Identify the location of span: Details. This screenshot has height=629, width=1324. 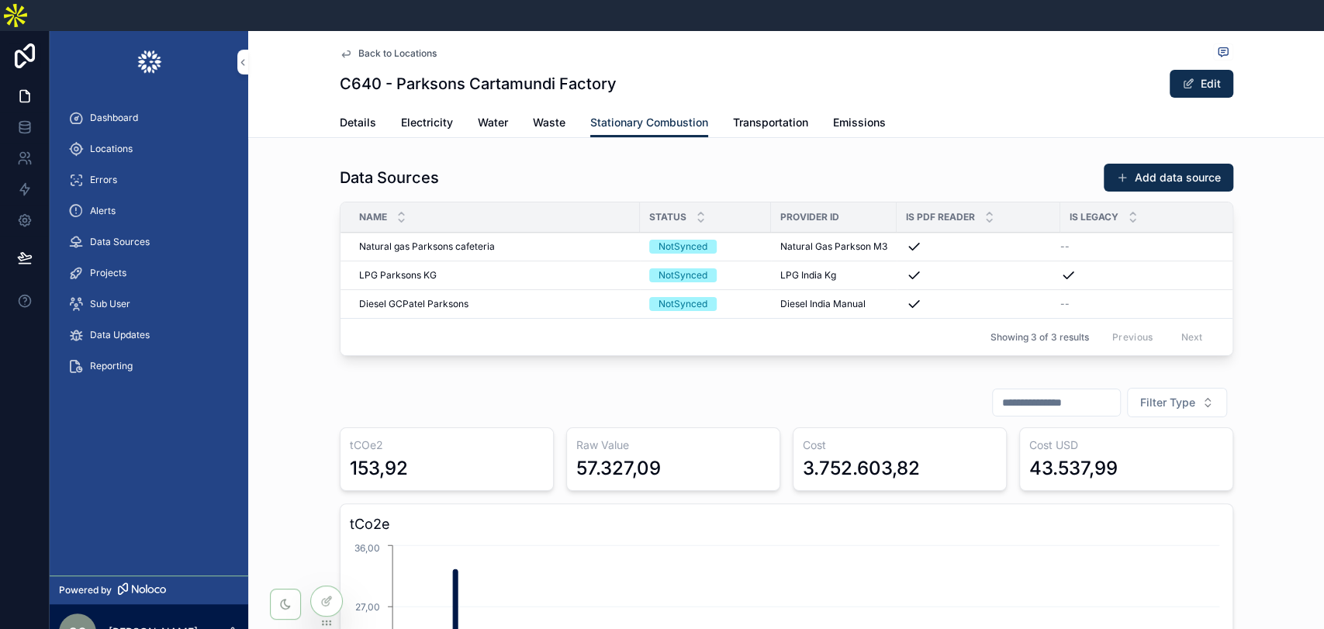
(358, 123).